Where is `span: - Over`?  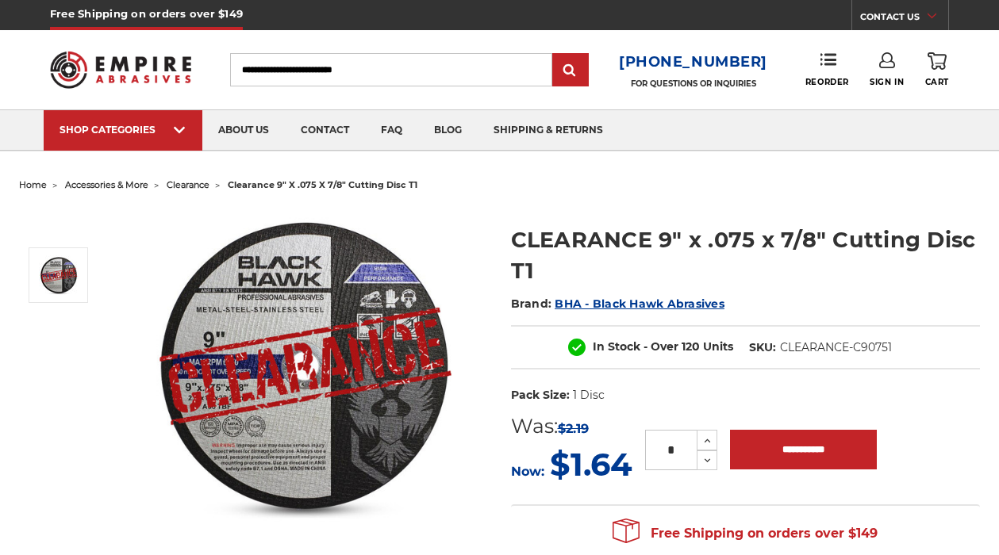 span: - Over is located at coordinates (661, 347).